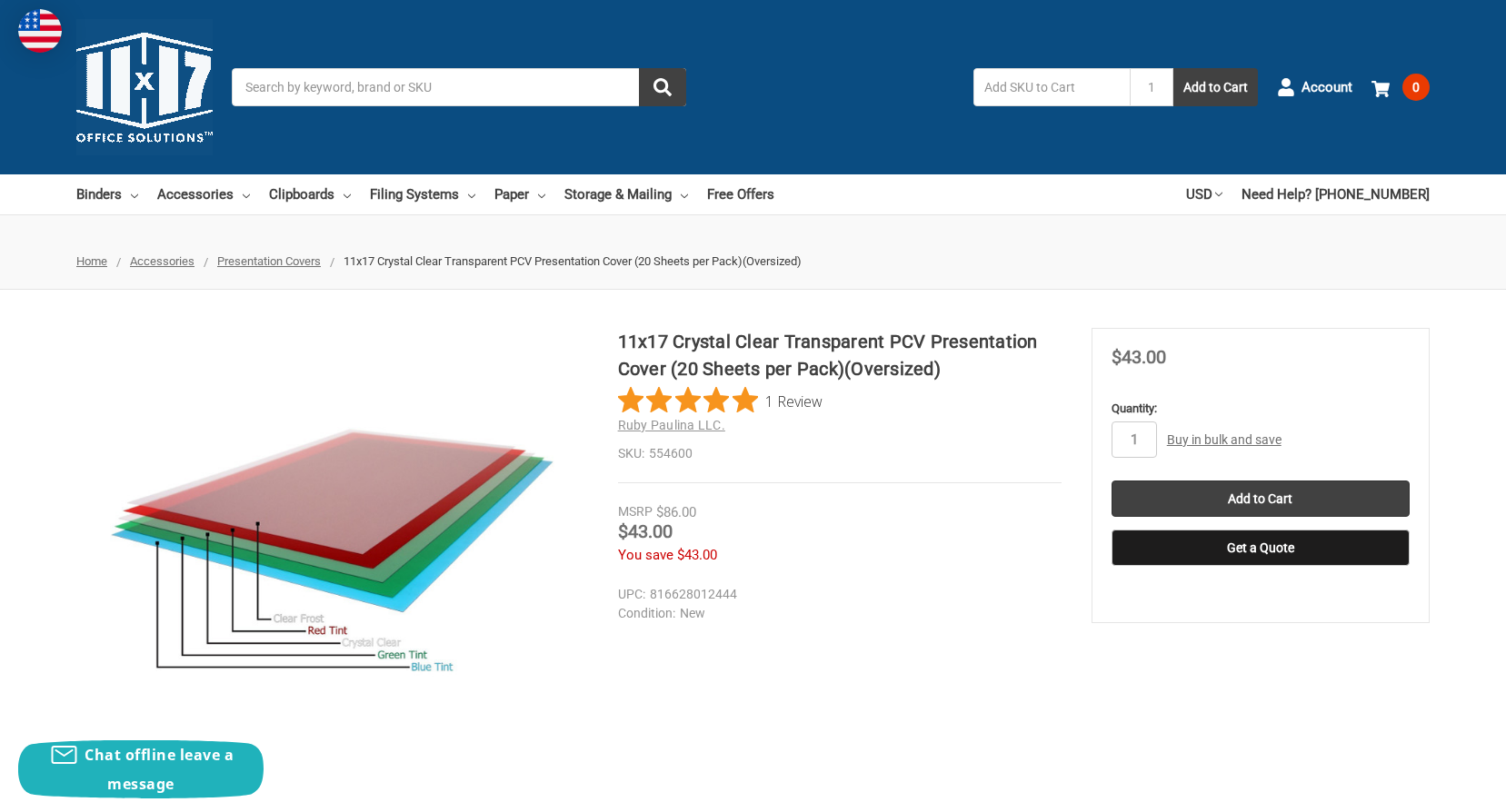  I want to click on a: Presentation Covers, so click(269, 261).